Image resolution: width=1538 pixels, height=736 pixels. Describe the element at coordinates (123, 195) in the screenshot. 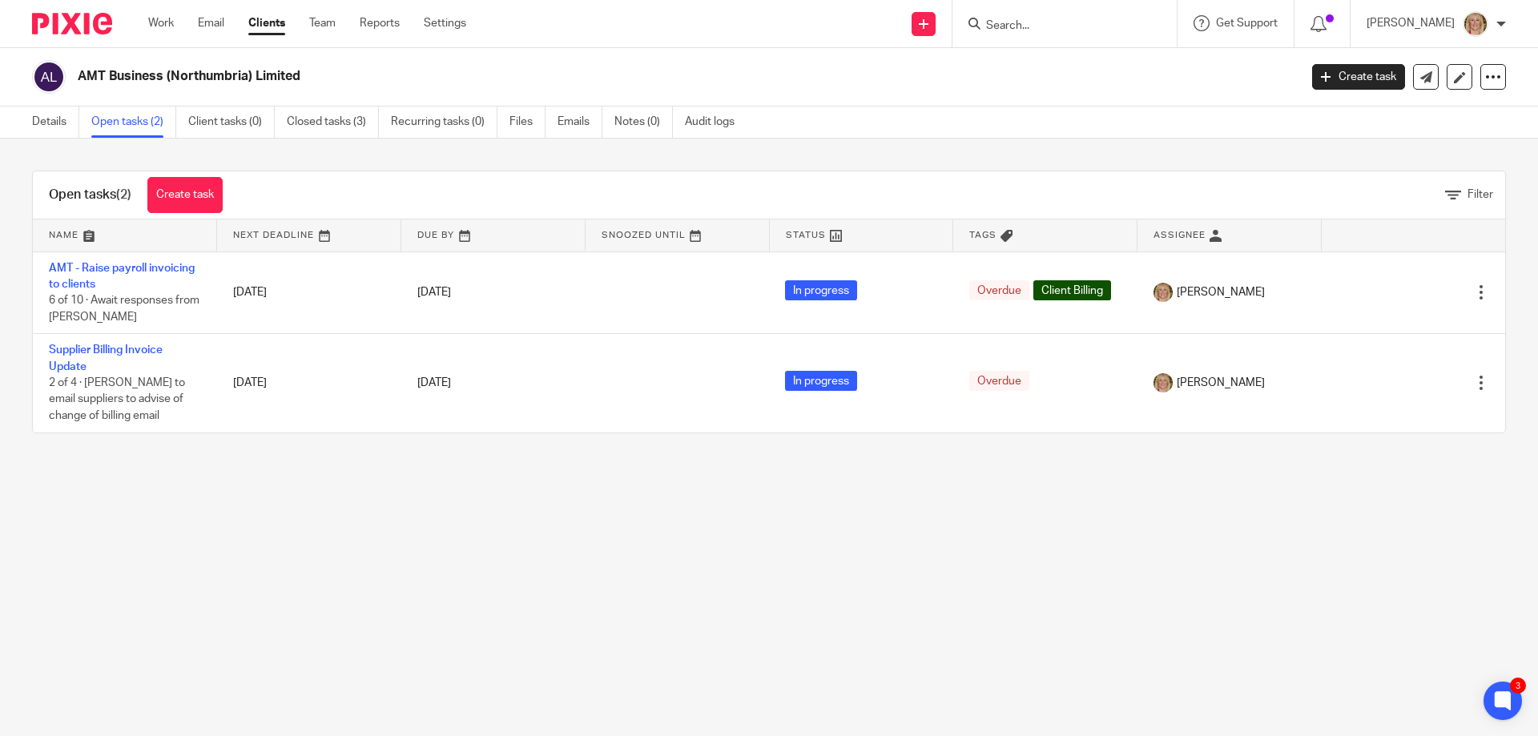

I see `span: (2)` at that location.